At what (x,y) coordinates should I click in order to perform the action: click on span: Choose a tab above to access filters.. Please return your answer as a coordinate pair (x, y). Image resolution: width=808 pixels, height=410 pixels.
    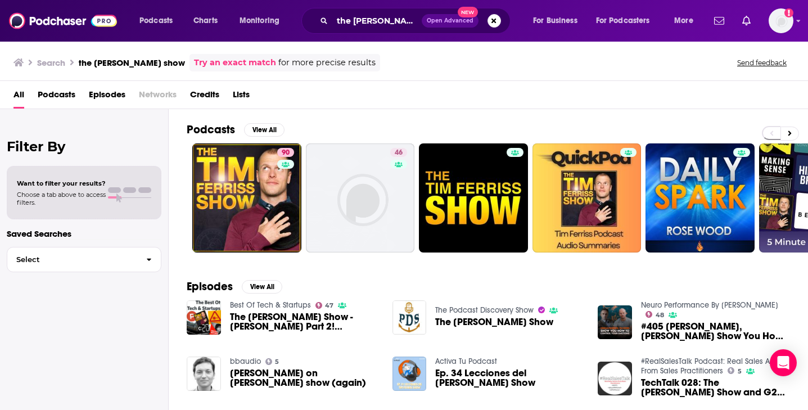
    Looking at the image, I should click on (61, 198).